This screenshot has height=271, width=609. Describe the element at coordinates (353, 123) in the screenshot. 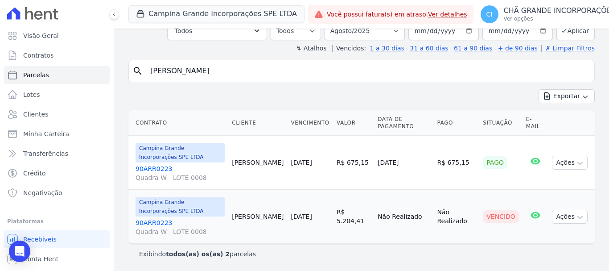

I see `th: Valor` at that location.